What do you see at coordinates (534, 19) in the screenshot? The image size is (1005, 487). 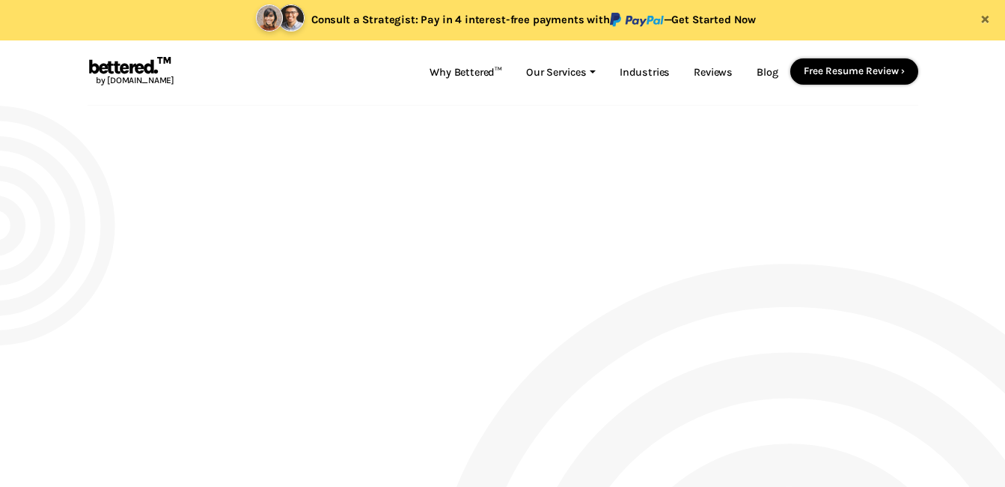 I see `span: Consult a Strategist: Pay in 4 interest-free payments with —` at bounding box center [534, 19].